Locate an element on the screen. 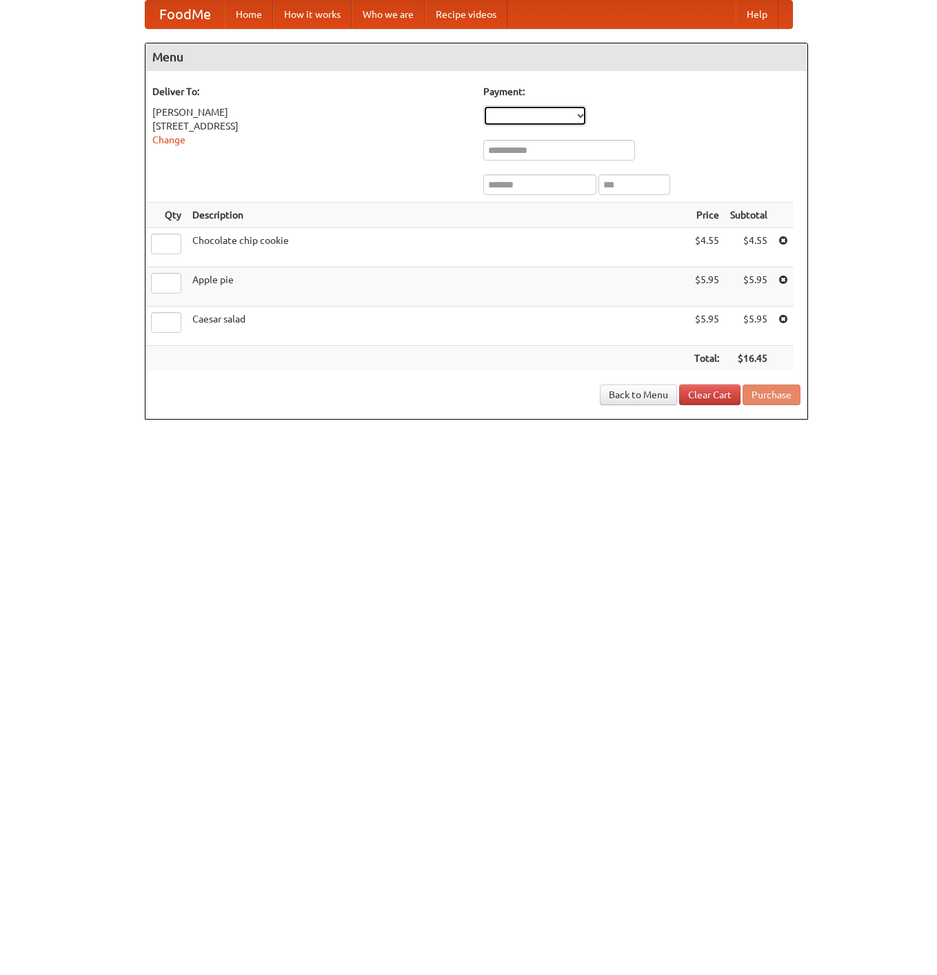  h4: Menu is located at coordinates (476, 57).